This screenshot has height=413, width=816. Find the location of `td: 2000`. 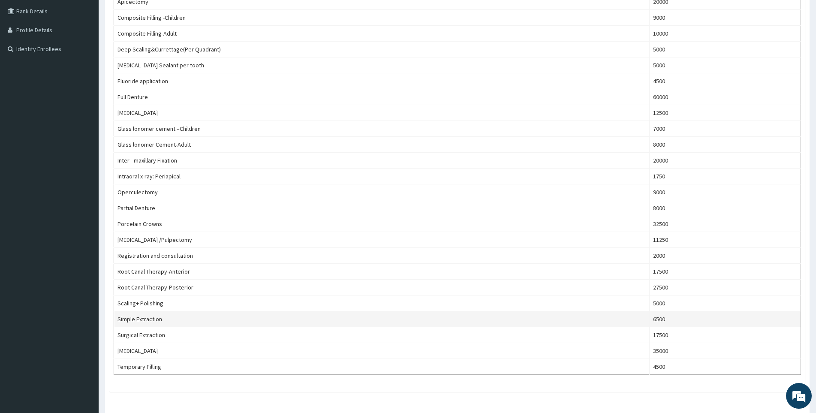

td: 2000 is located at coordinates (725, 256).